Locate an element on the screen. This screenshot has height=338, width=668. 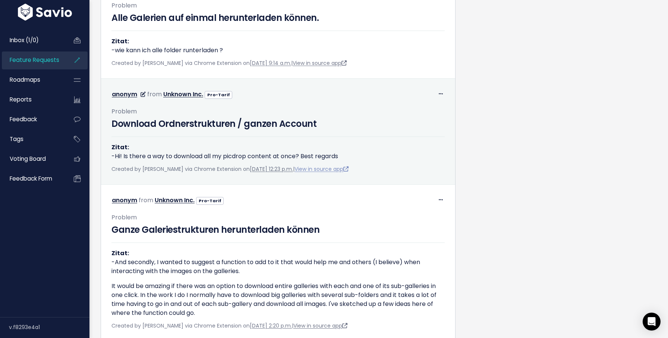
a: Feedback is located at coordinates (32, 119).